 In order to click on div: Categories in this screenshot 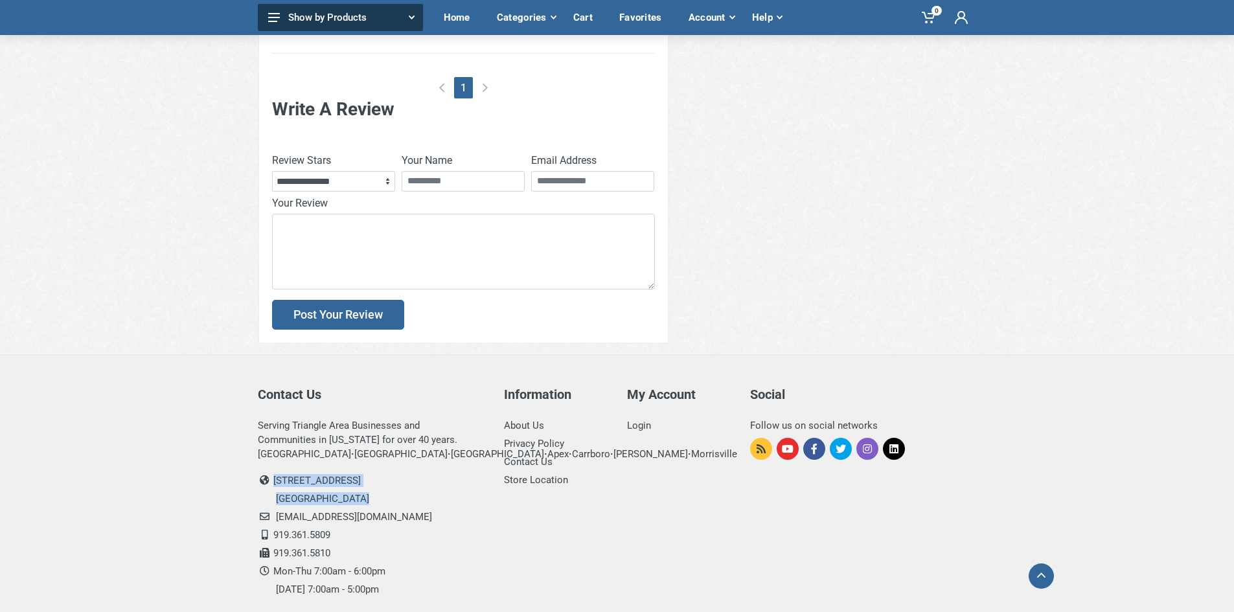, I will do `click(526, 17)`.